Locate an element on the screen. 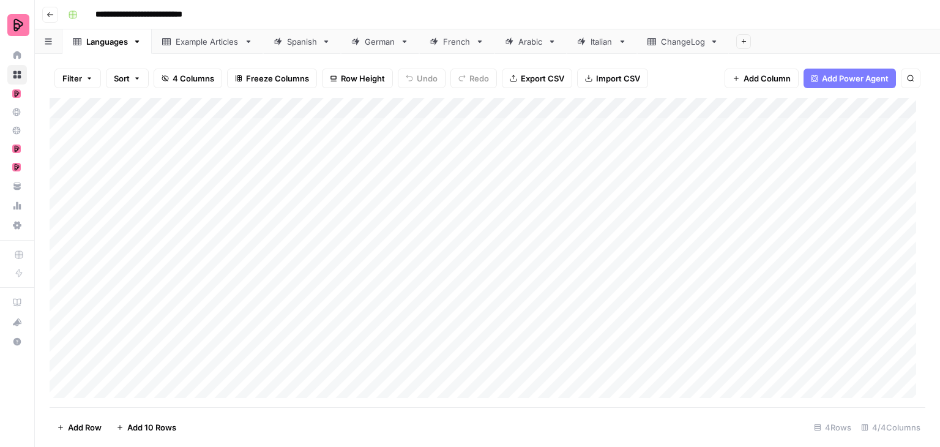 This screenshot has width=940, height=447. span: Redo is located at coordinates (479, 78).